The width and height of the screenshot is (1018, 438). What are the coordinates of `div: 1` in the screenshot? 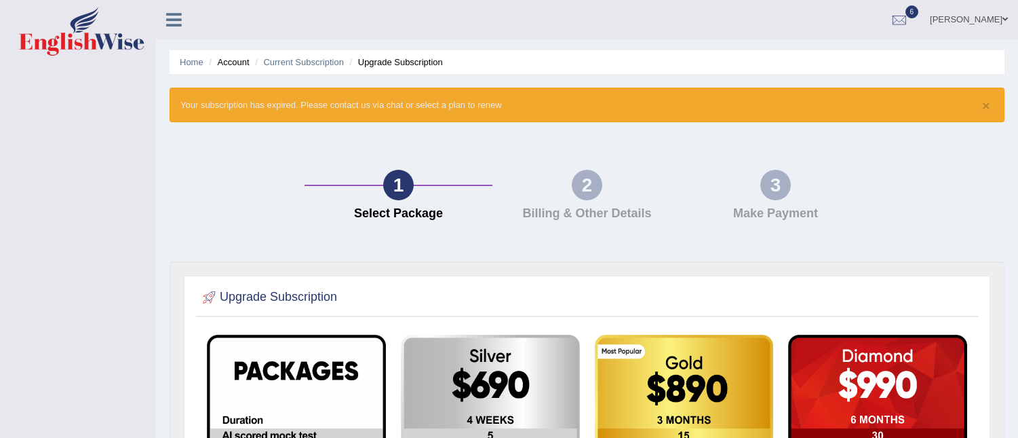 It's located at (398, 185).